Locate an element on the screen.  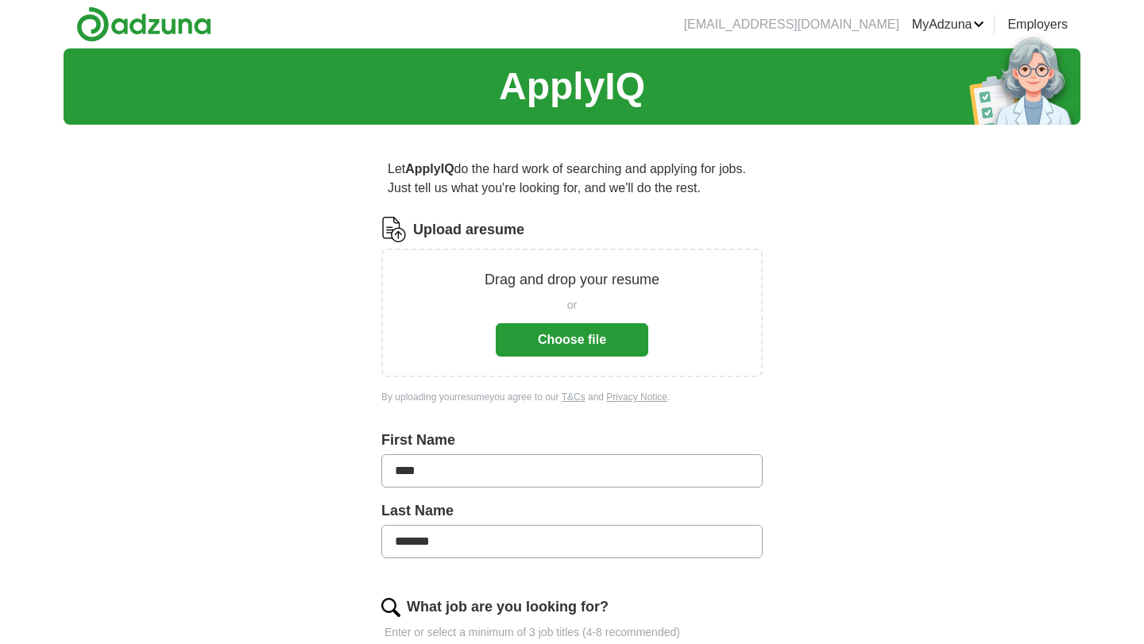
a: Employers is located at coordinates (1038, 25).